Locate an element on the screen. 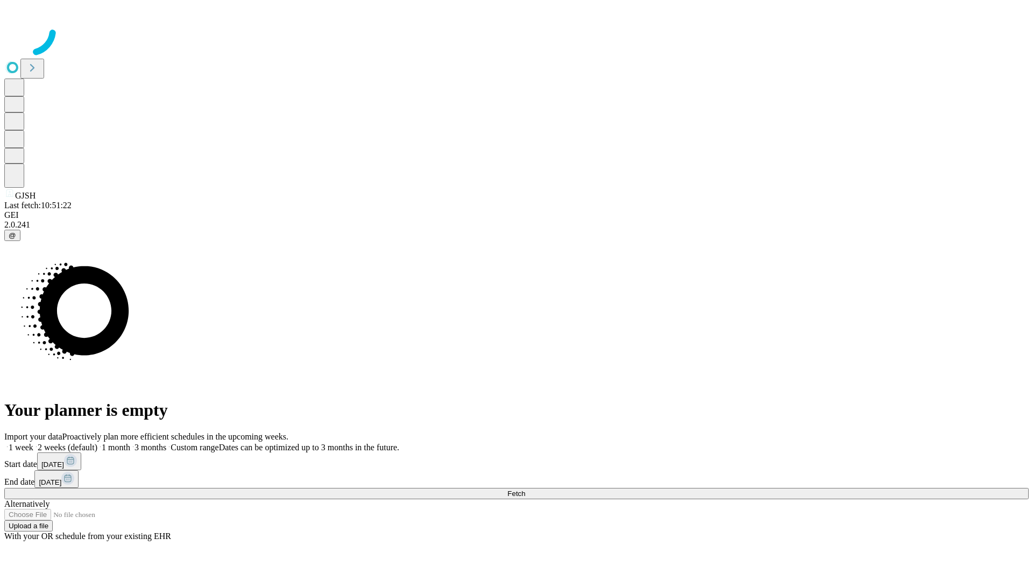 The image size is (1033, 581). span: Import your data is located at coordinates (33, 437).